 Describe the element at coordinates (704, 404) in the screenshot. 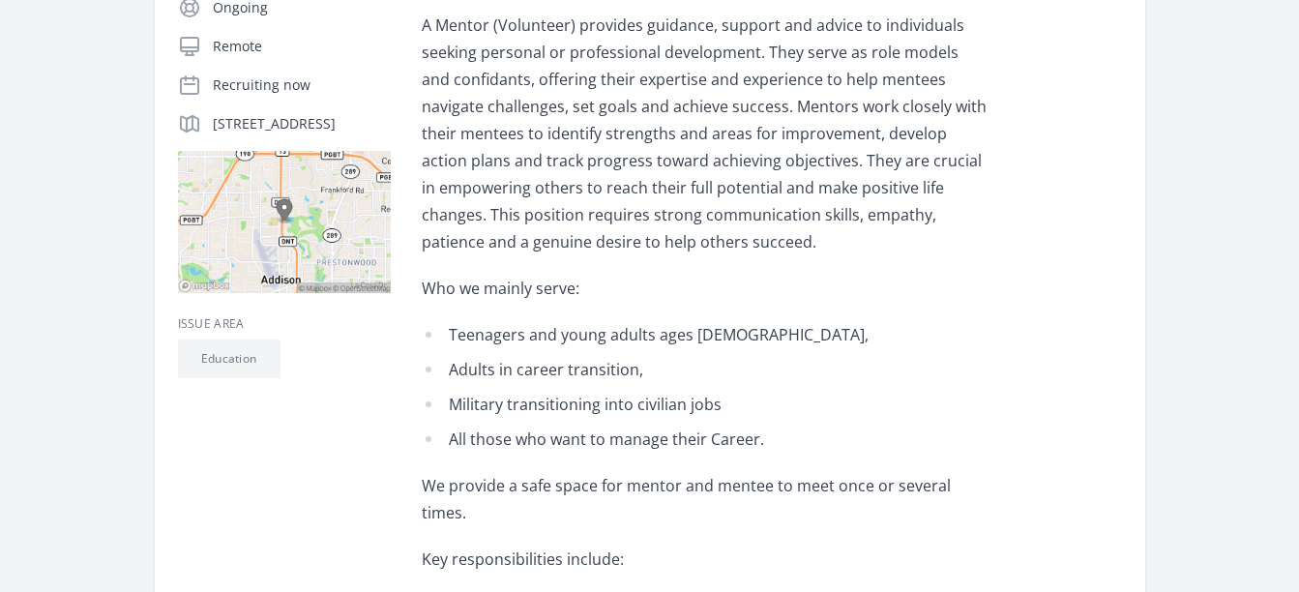

I see `li: Military transitioning into civilian jobs` at that location.